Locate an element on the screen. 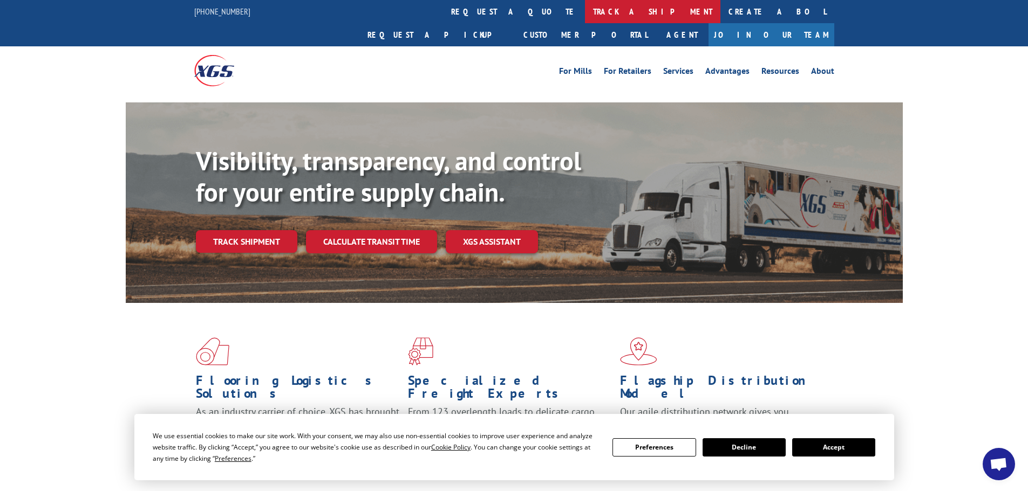 Image resolution: width=1028 pixels, height=491 pixels. p: From 123 overlength loads to delicate cargo, our experienced staff knows the best way to move you... is located at coordinates (510, 429).